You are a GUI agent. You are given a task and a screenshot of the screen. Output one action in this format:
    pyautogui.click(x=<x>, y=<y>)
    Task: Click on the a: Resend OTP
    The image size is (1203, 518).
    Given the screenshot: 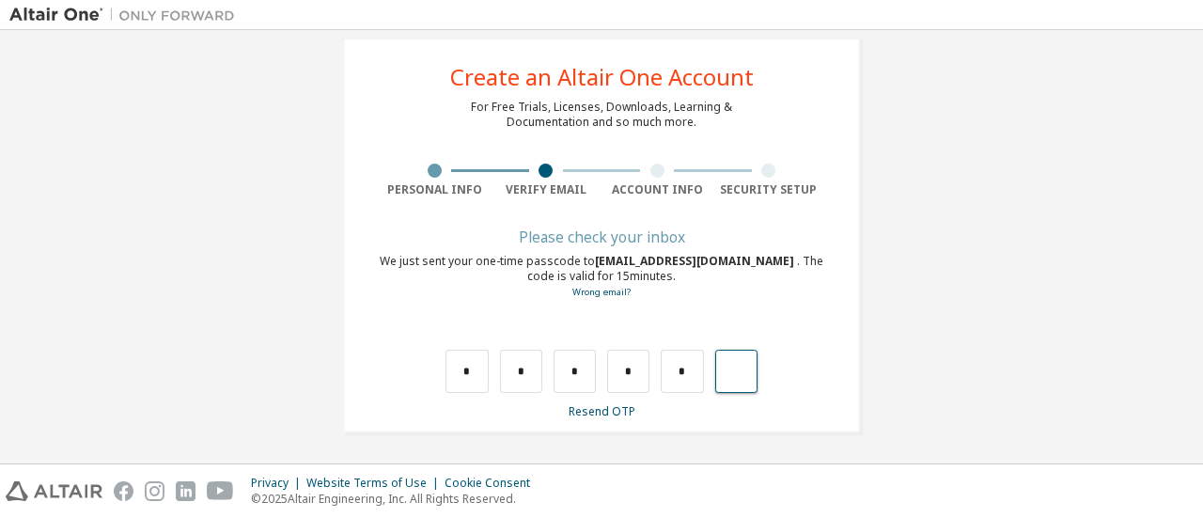 What is the action you would take?
    pyautogui.click(x=601, y=411)
    